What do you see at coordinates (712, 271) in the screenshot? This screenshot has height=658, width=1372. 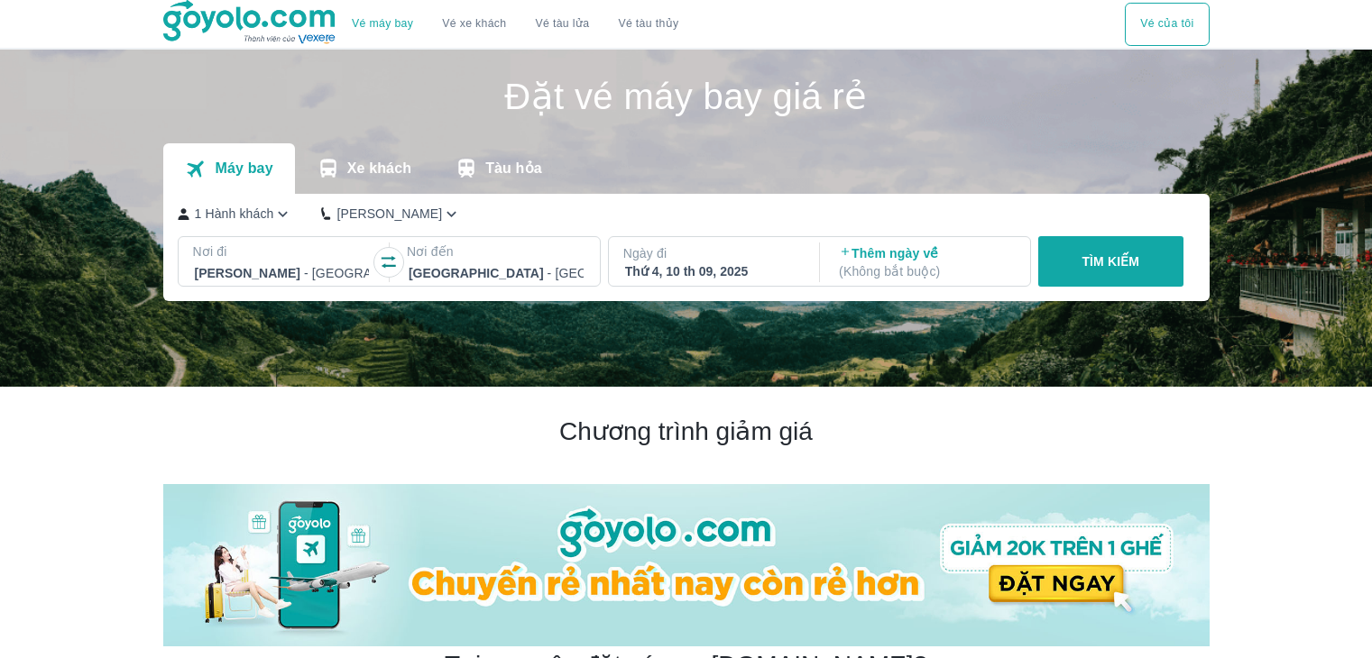 I see `div: Thứ 4, 10 th 09, 2025` at bounding box center [712, 271].